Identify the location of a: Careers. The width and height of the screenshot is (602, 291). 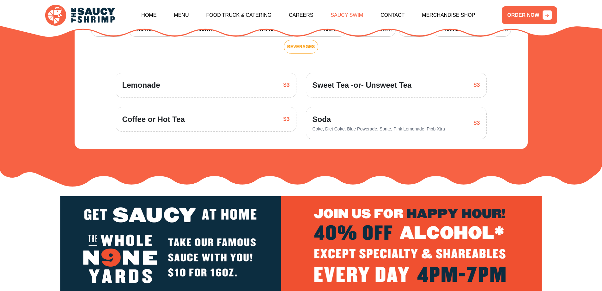
(301, 15).